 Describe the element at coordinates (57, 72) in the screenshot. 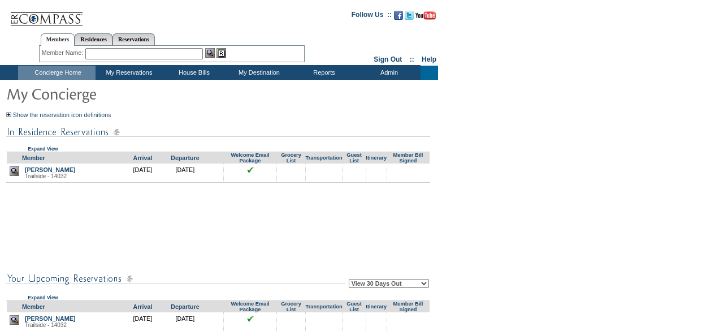

I see `td: Concierge Home` at that location.